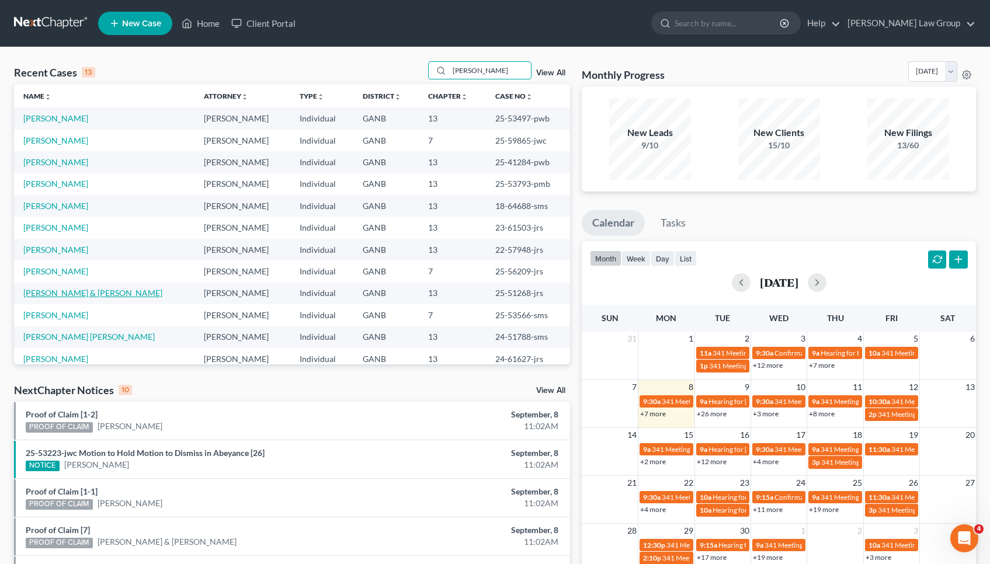 This screenshot has height=564, width=990. I want to click on span: 5, so click(916, 339).